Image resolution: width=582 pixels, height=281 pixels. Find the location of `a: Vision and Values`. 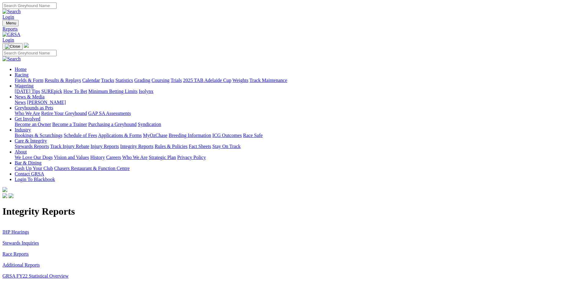

a: Vision and Values is located at coordinates (71, 157).